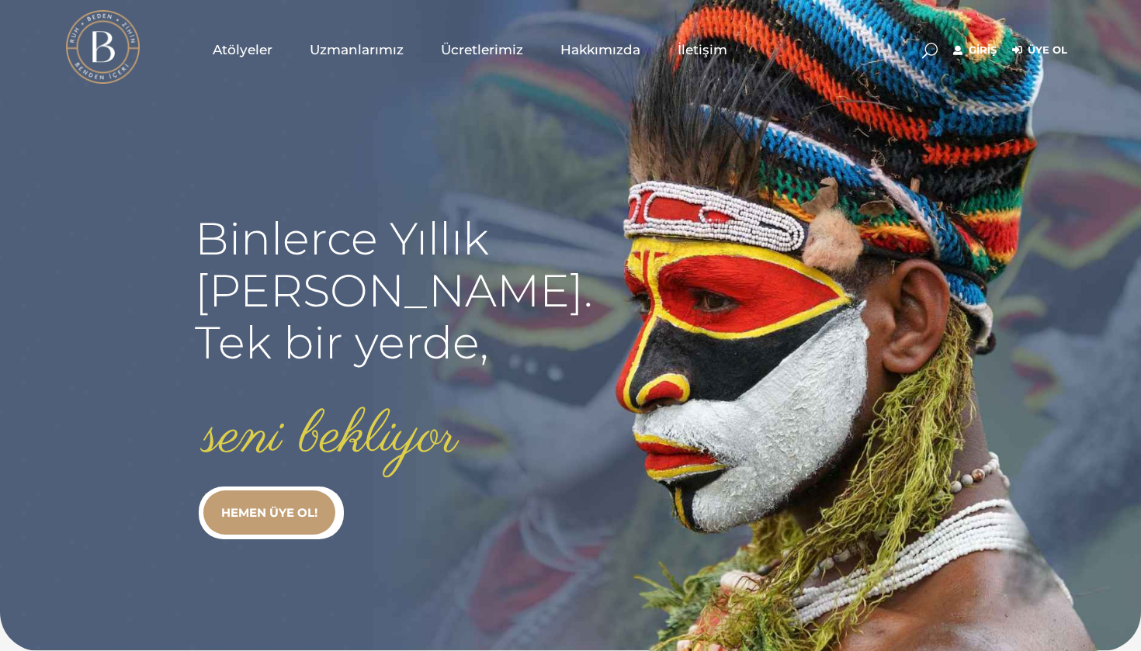 Image resolution: width=1141 pixels, height=651 pixels. I want to click on rs-layer: seni bekliyor, so click(331, 437).